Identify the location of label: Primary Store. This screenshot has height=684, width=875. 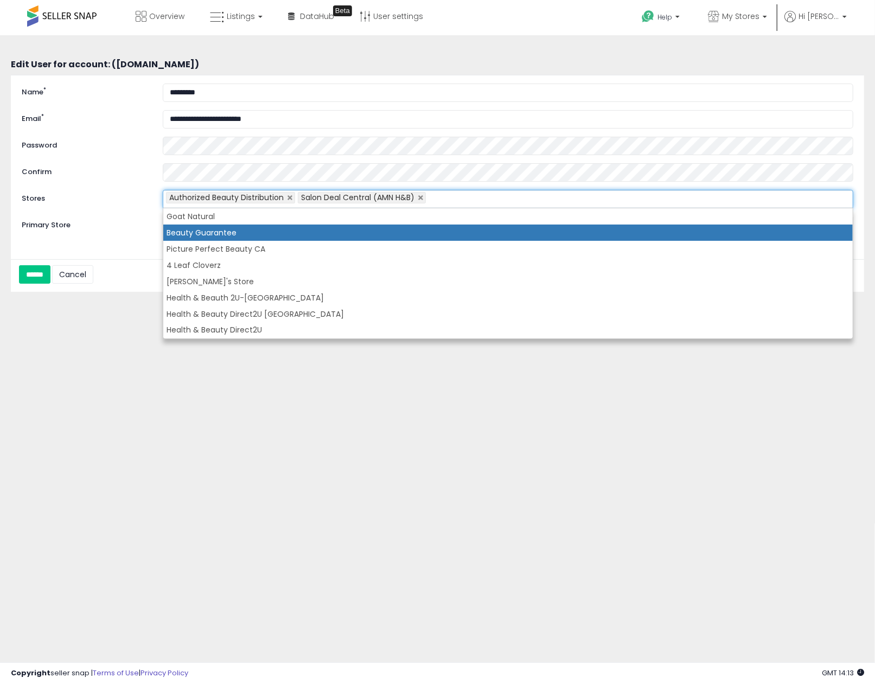
(84, 224).